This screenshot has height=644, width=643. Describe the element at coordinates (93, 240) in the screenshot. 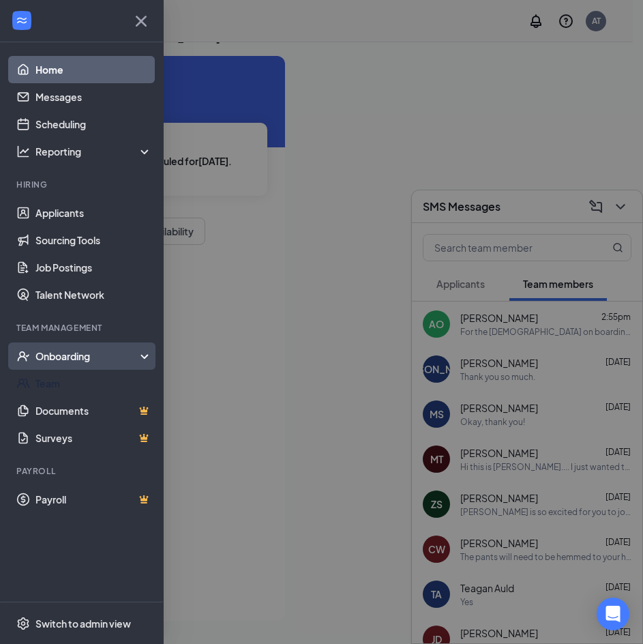

I see `a: Sourcing Tools` at that location.